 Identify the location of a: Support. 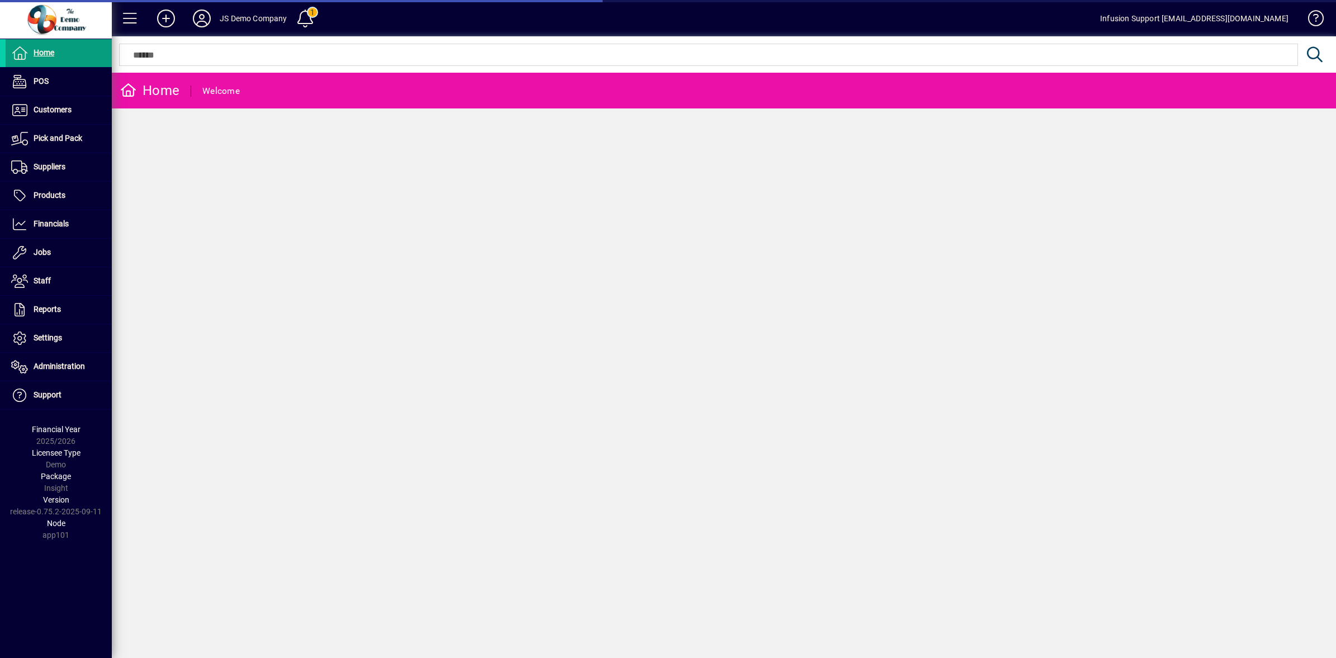
(59, 395).